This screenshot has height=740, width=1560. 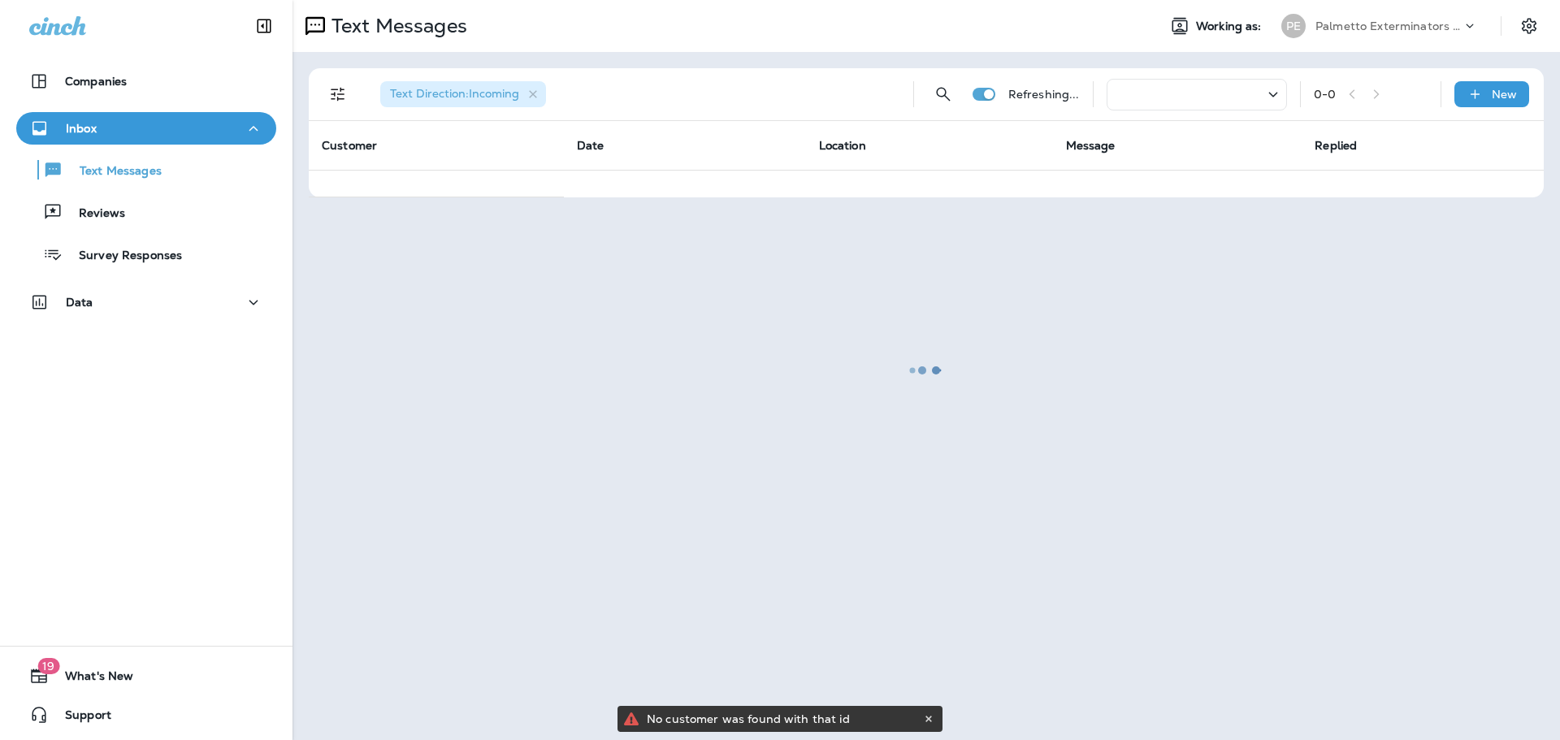 What do you see at coordinates (146, 254) in the screenshot?
I see `button: Survey Responses` at bounding box center [146, 254].